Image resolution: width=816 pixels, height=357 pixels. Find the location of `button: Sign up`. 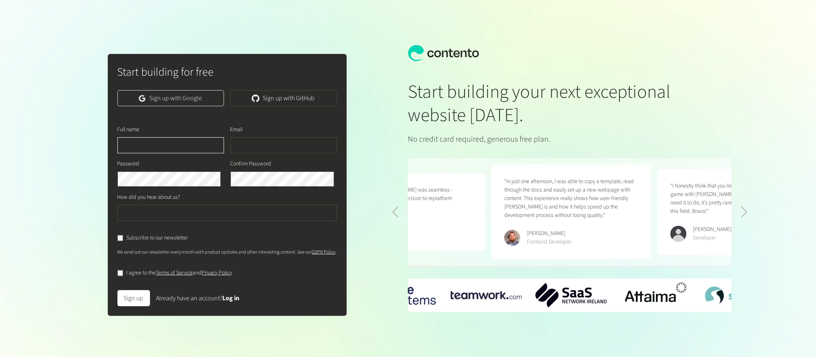

button: Sign up is located at coordinates (133, 298).